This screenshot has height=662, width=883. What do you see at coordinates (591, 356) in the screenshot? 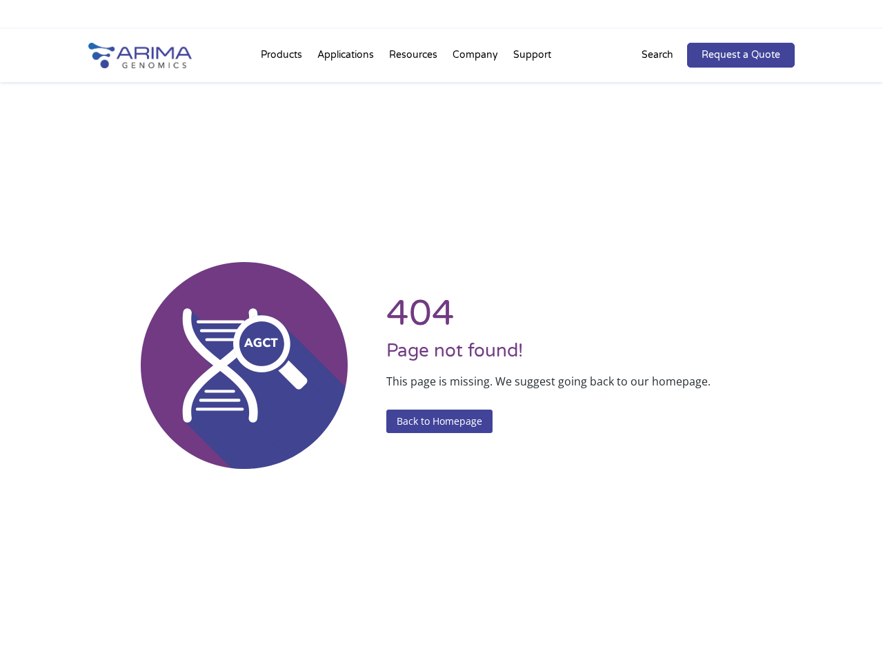
I see `h3: Page not found!` at bounding box center [591, 356].